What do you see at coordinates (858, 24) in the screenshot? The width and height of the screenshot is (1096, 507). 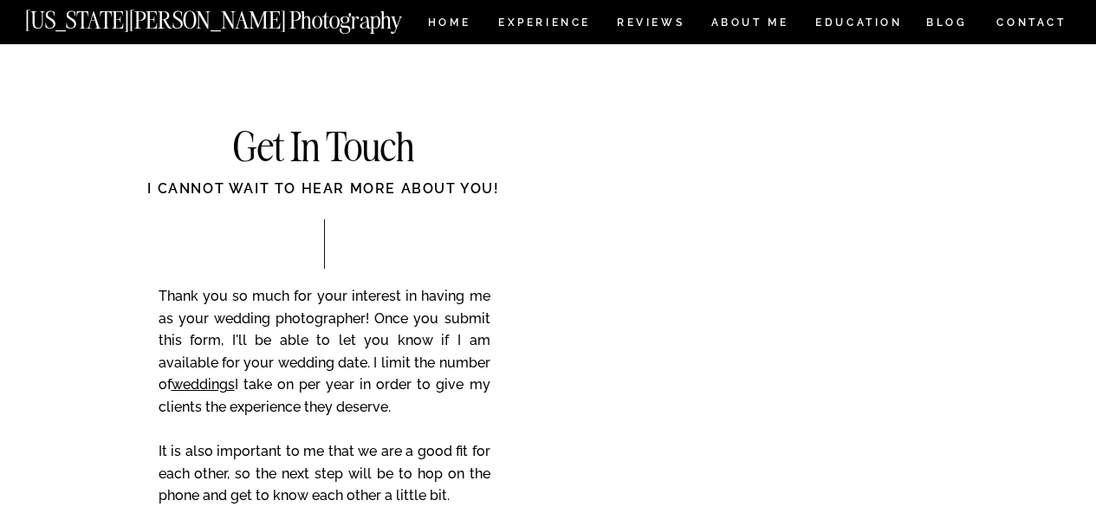 I see `nav: EDUCATION` at bounding box center [858, 24].